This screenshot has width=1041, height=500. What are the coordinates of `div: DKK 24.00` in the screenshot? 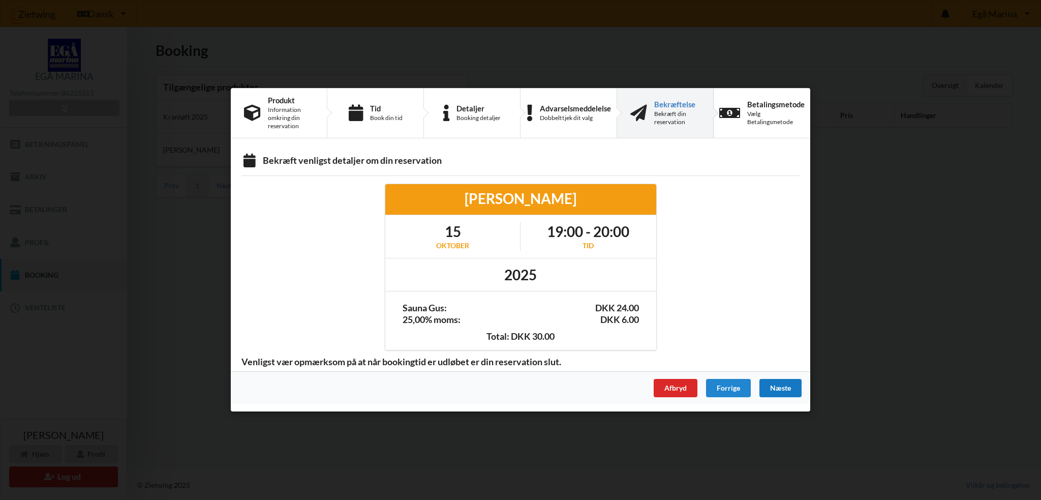 It's located at (617, 308).